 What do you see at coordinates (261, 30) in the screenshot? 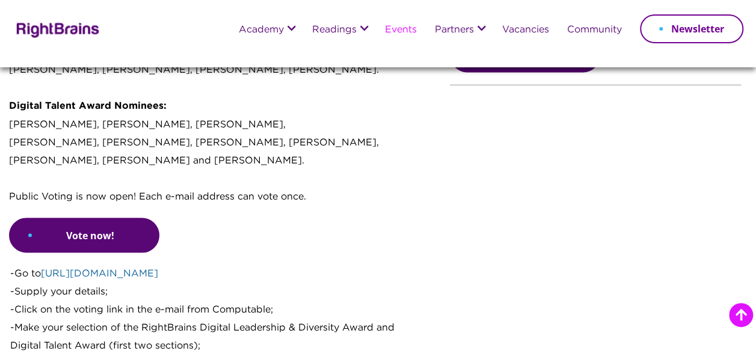
I see `a: Academy` at bounding box center [261, 30].